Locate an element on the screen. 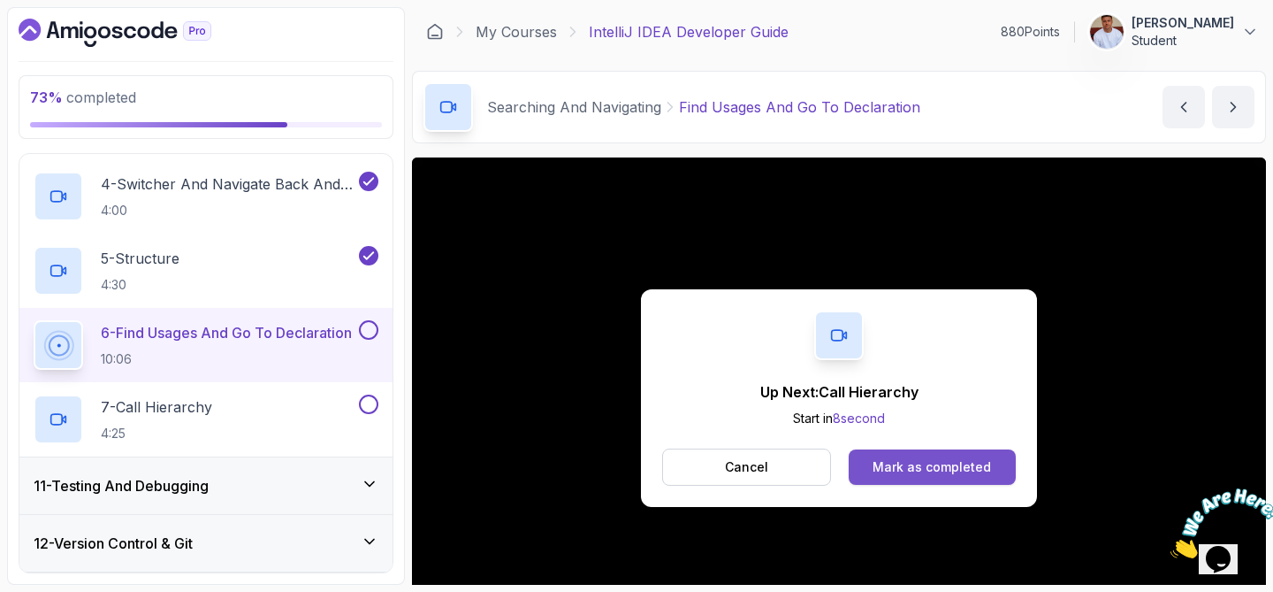 Image resolution: width=1273 pixels, height=592 pixels. p: Up Next: Call Hierarchy is located at coordinates (839, 392).